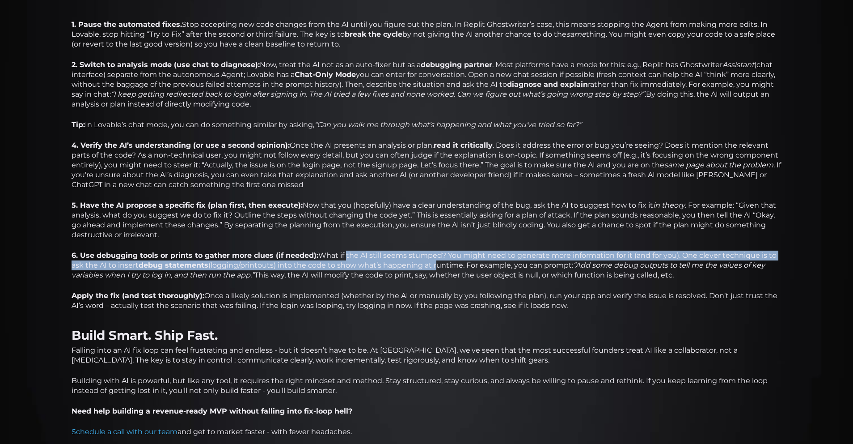 The width and height of the screenshot is (853, 444). I want to click on strong: 5. Have the AI propose a specific fix (plan first, then execute):, so click(187, 205).